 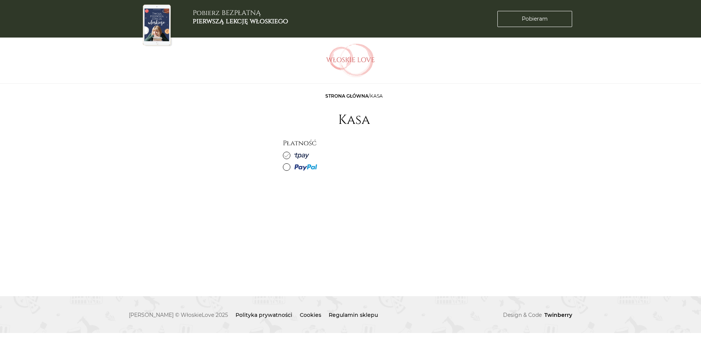 What do you see at coordinates (240, 17) in the screenshot?
I see `h3: Pobierz BEZPŁATNĄ` at bounding box center [240, 17].